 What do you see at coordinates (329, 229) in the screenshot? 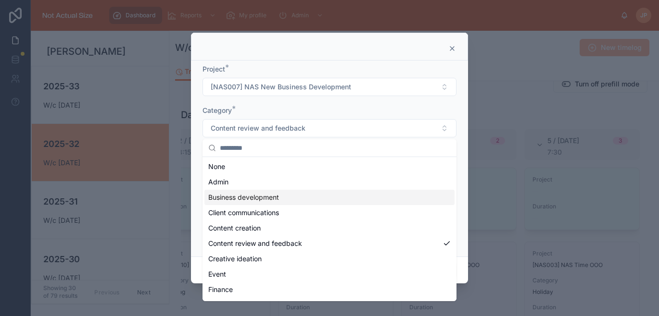
I see `div: Suggestions` at bounding box center [329, 229].